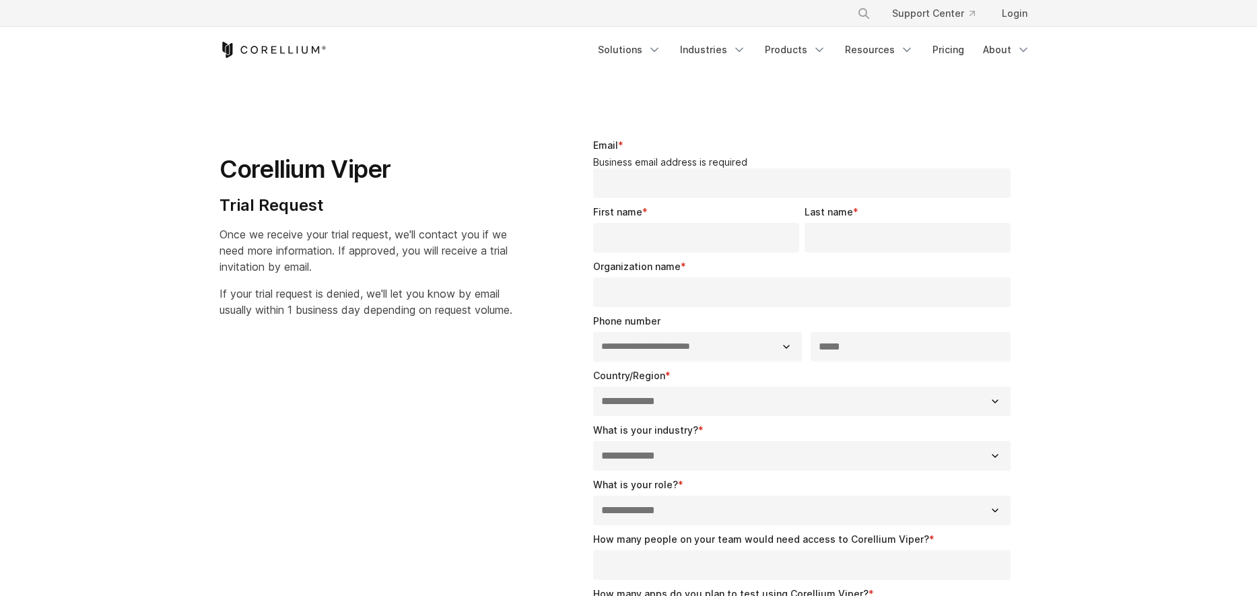 This screenshot has width=1257, height=596. I want to click on span: How many people on your team would need access to Corellium Viper?, so click(761, 539).